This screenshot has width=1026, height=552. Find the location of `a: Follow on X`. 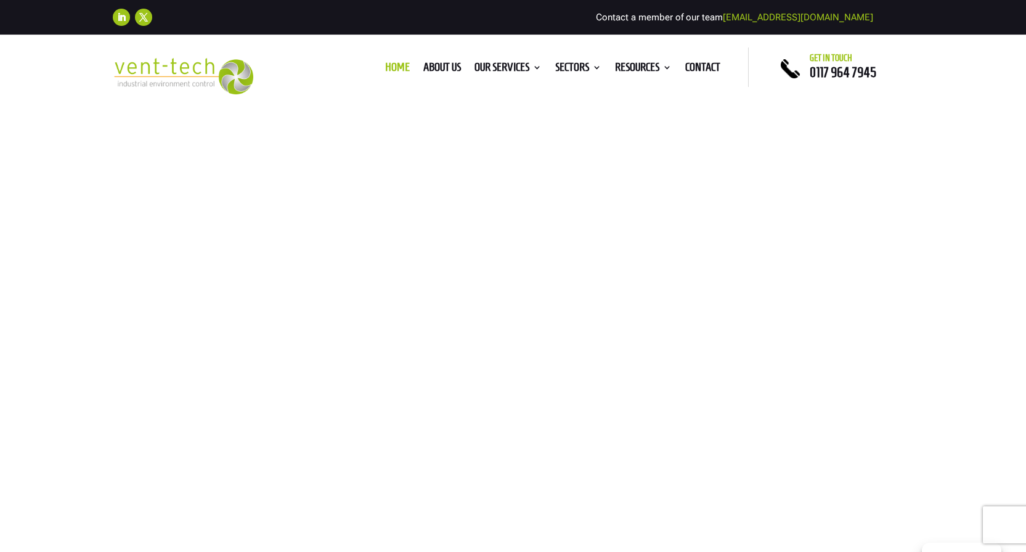

a: Follow on X is located at coordinates (144, 17).